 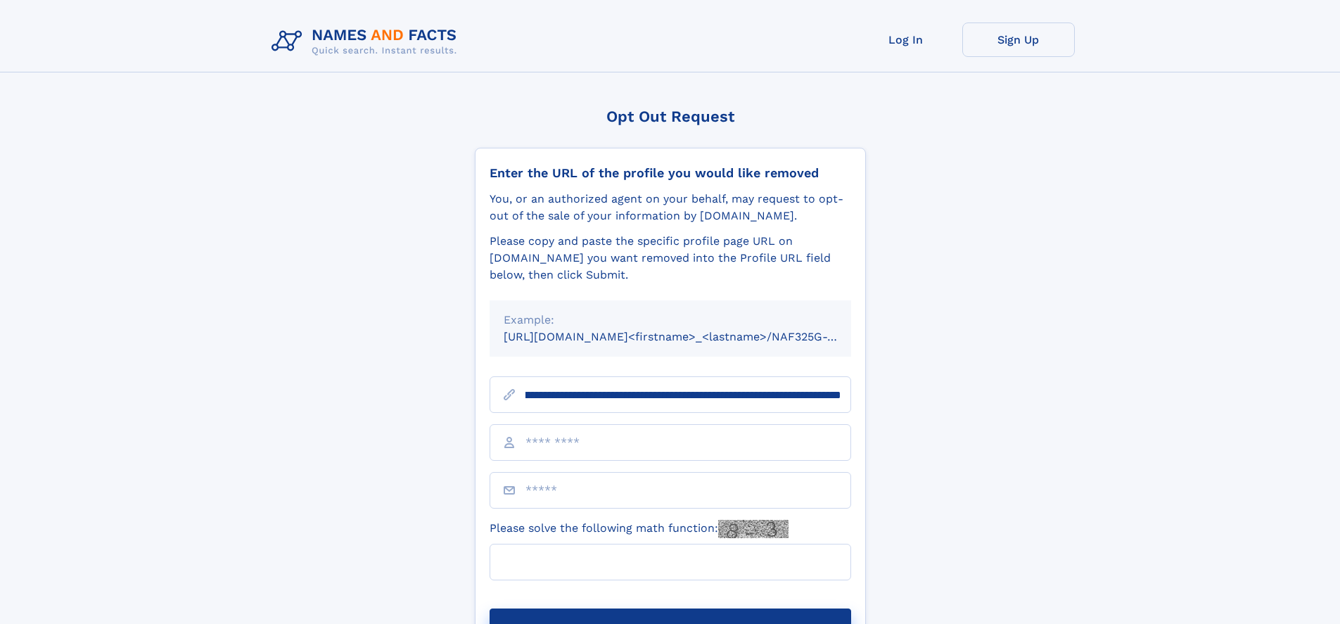 What do you see at coordinates (670, 208) in the screenshot?
I see `div: You, or an authorized agent on your behalf, may request to opt-out of the sale of your informatio...` at bounding box center [670, 208].